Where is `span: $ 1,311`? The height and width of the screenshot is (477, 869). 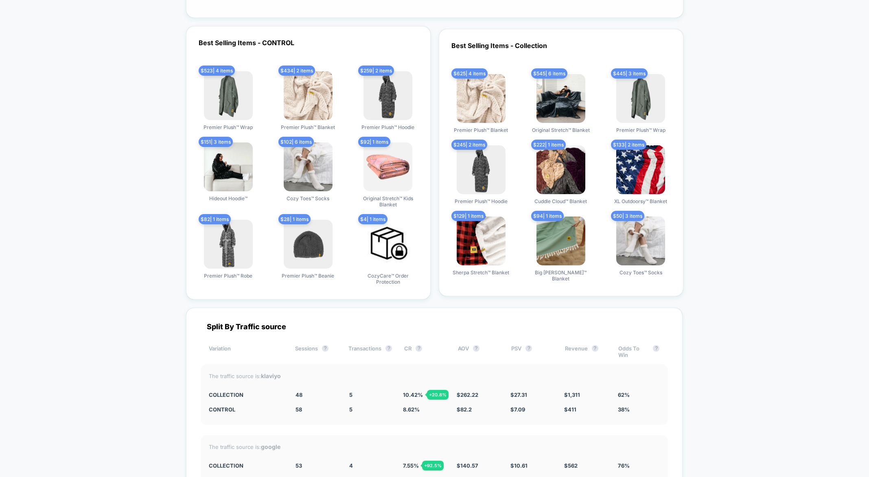 span: $ 1,311 is located at coordinates (572, 395).